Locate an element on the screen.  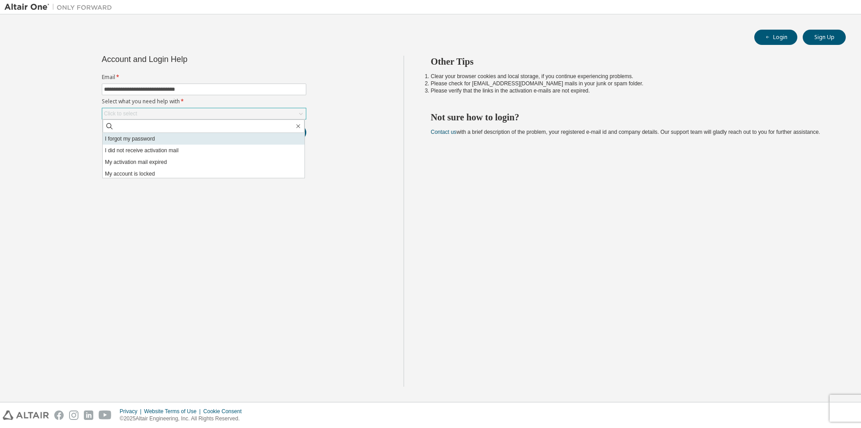
div: Account and Login Help is located at coordinates (183, 59).